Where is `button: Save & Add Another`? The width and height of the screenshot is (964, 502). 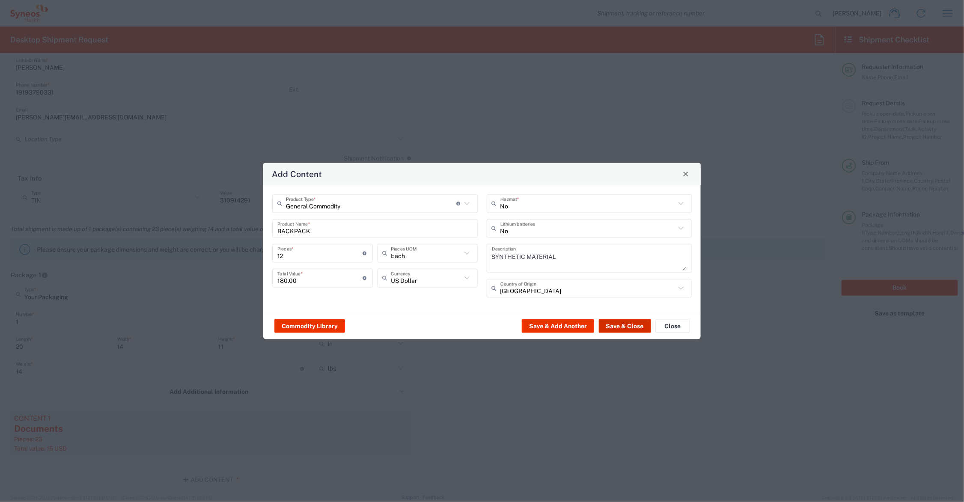 button: Save & Add Another is located at coordinates (557, 326).